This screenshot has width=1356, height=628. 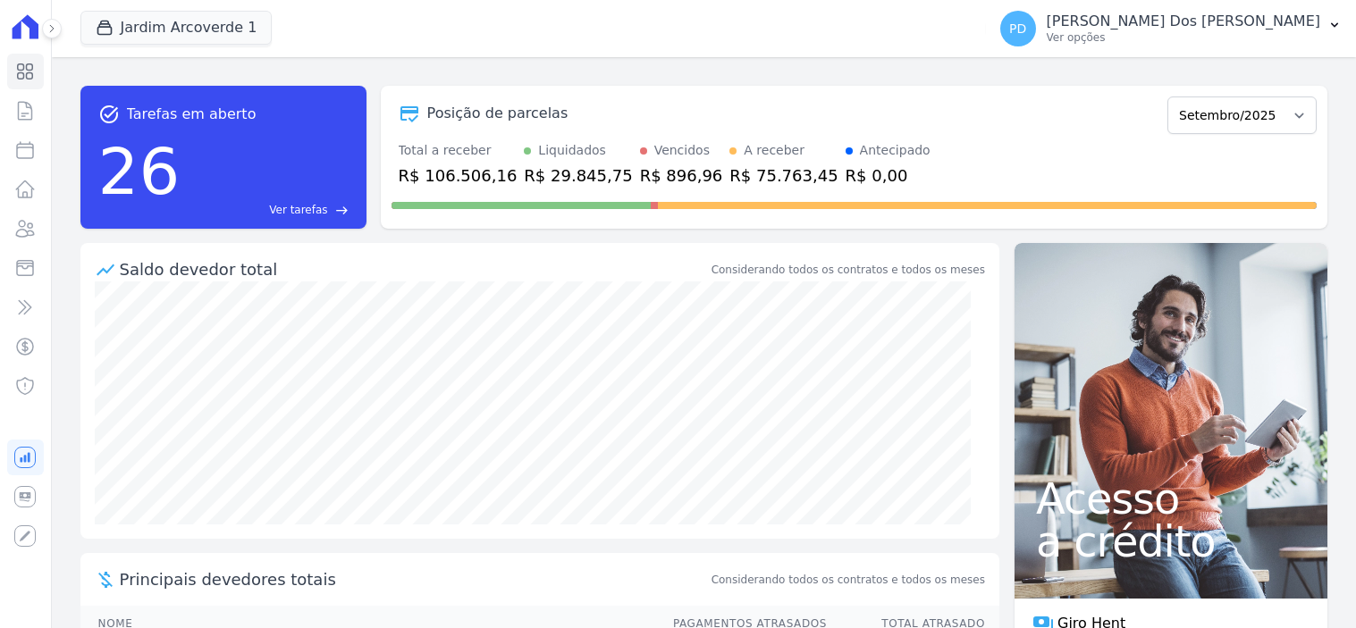 I want to click on div: Vencidos, so click(x=682, y=150).